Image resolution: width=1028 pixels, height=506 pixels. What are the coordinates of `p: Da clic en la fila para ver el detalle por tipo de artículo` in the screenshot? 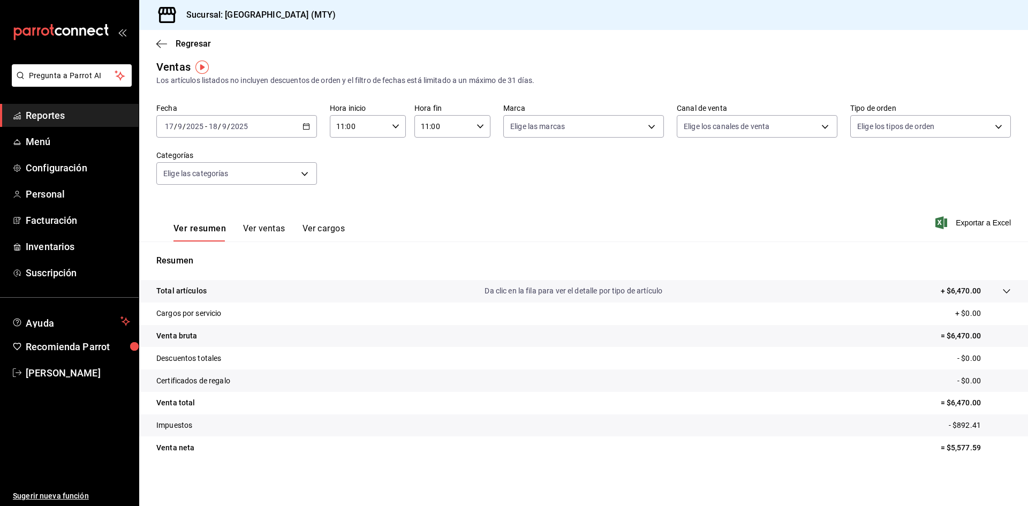 It's located at (573, 291).